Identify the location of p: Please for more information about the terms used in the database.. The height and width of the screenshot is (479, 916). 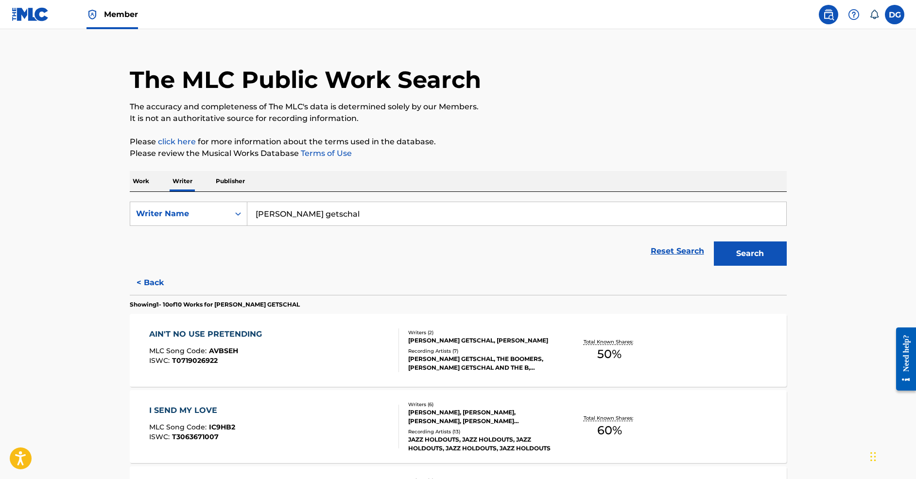
(458, 142).